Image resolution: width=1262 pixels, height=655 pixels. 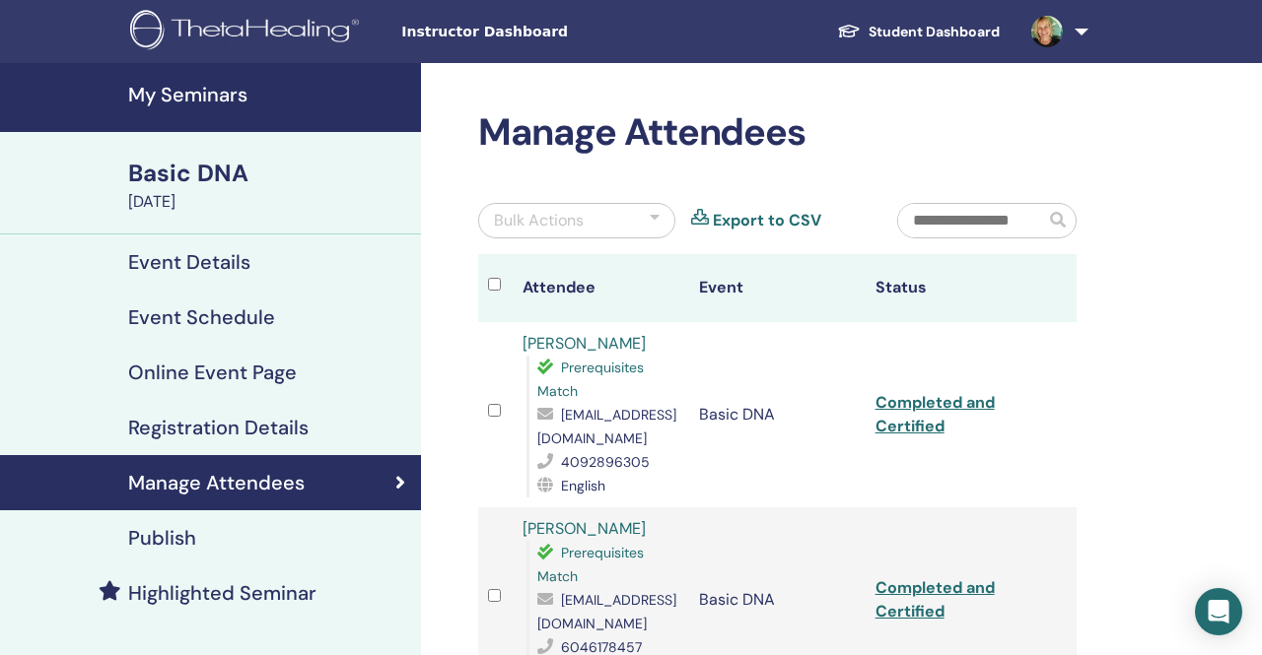 What do you see at coordinates (247, 32) in the screenshot?
I see `img: logo.png` at bounding box center [247, 32].